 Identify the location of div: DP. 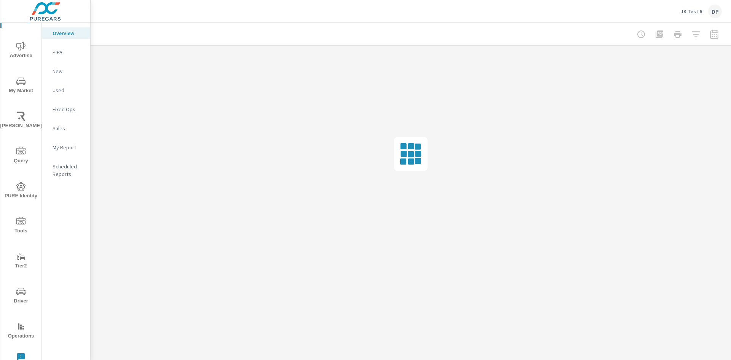
(715, 11).